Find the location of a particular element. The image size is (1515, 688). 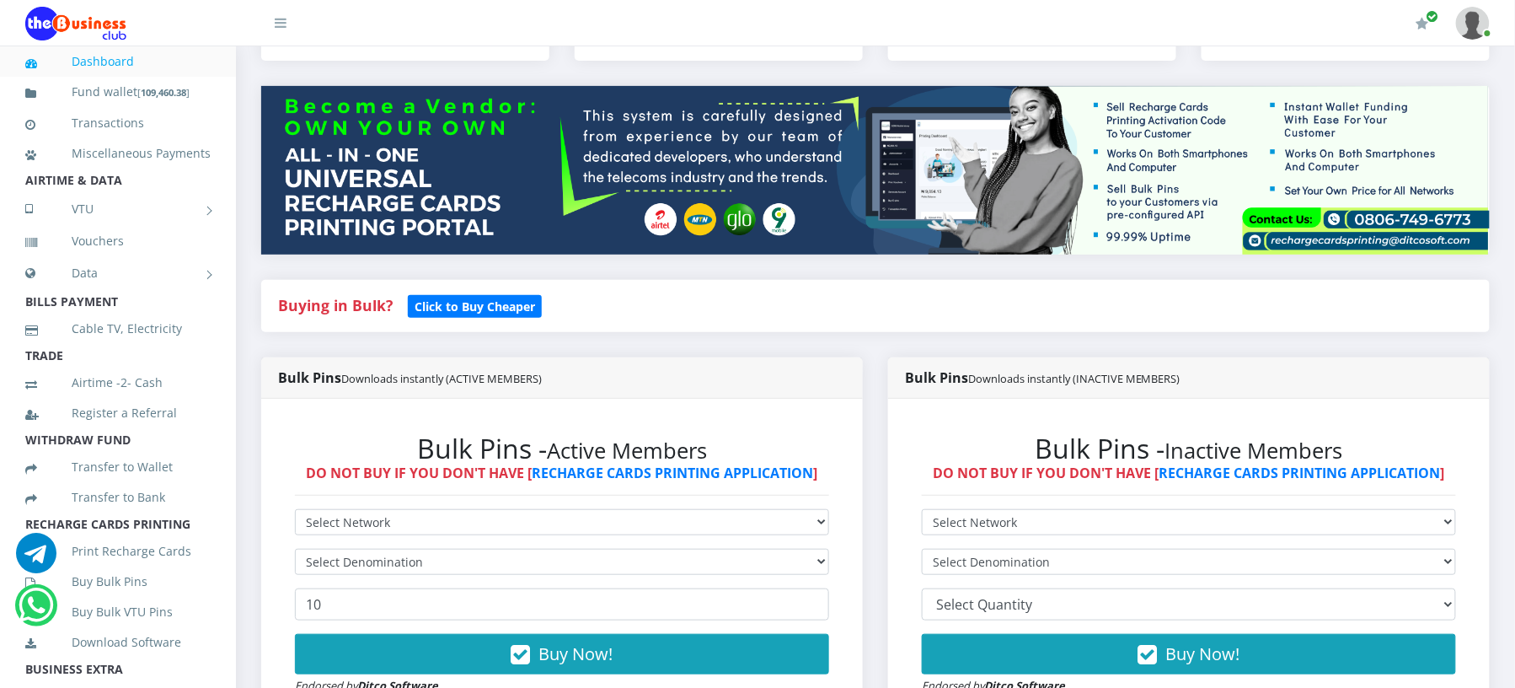

b: 109,460.38 is located at coordinates (163, 92).